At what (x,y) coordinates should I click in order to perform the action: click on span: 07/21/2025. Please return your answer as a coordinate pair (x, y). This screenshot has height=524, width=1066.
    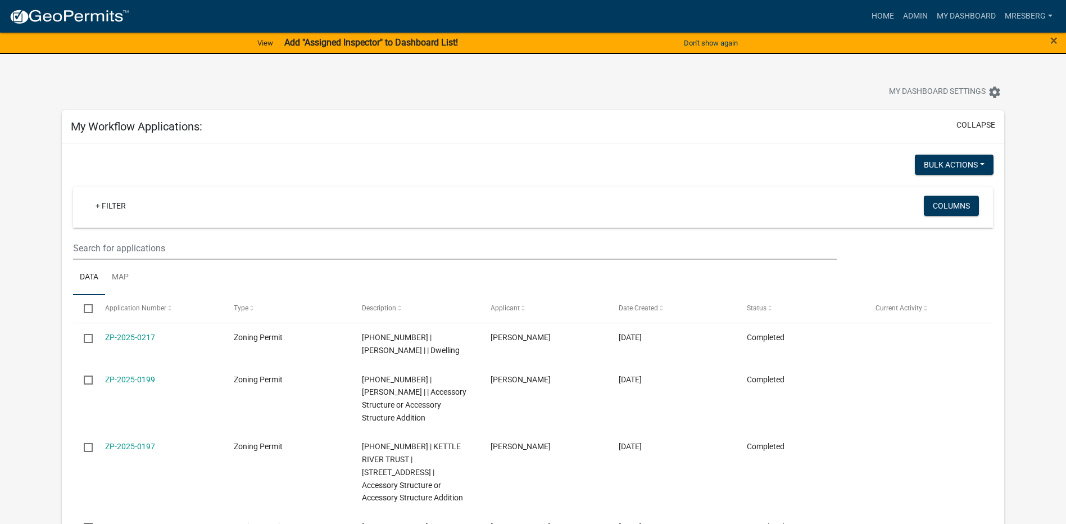
    Looking at the image, I should click on (630, 337).